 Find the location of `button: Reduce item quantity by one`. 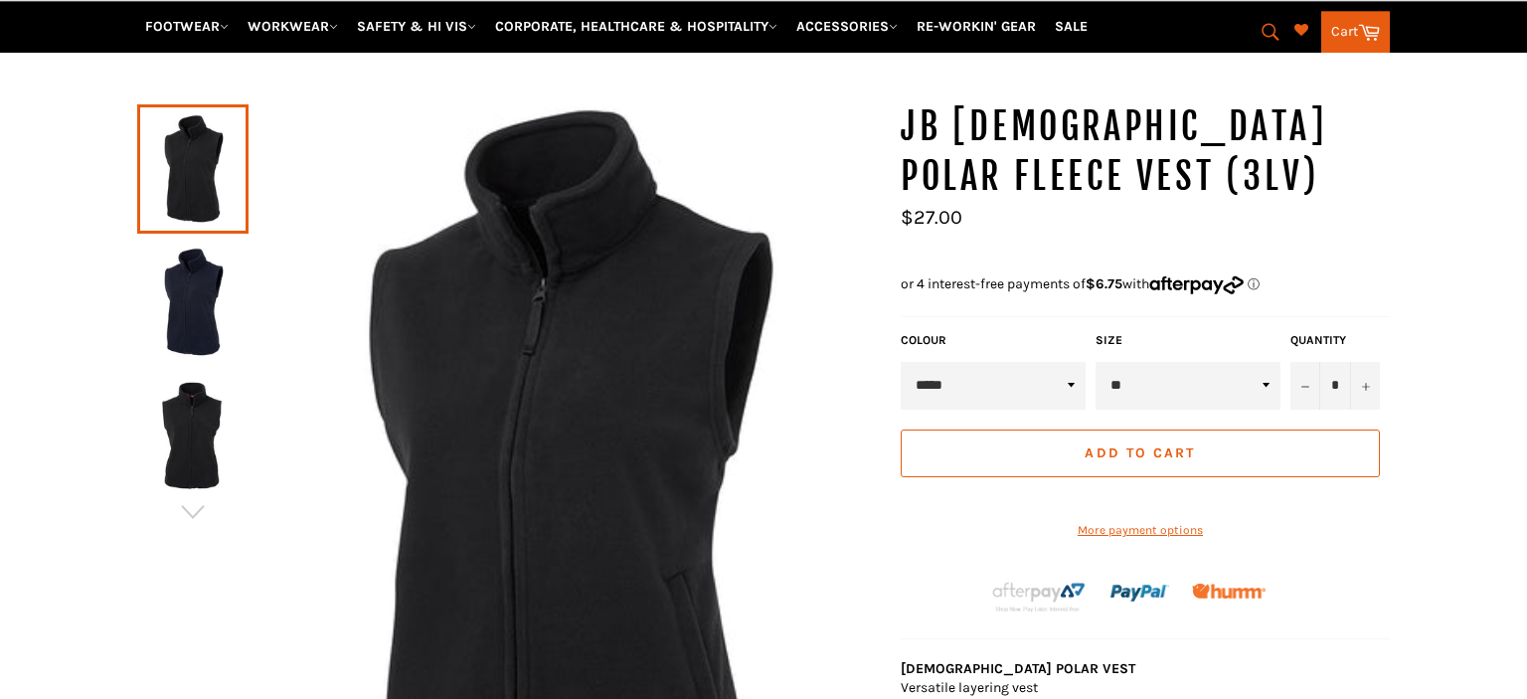

button: Reduce item quantity by one is located at coordinates (1305, 386).